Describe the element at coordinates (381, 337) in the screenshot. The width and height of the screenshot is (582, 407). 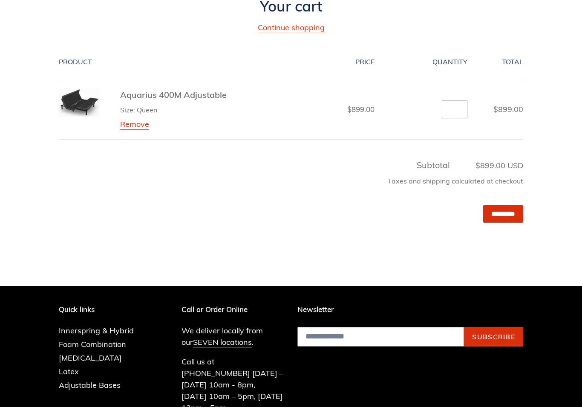
I see `input: Email address` at that location.